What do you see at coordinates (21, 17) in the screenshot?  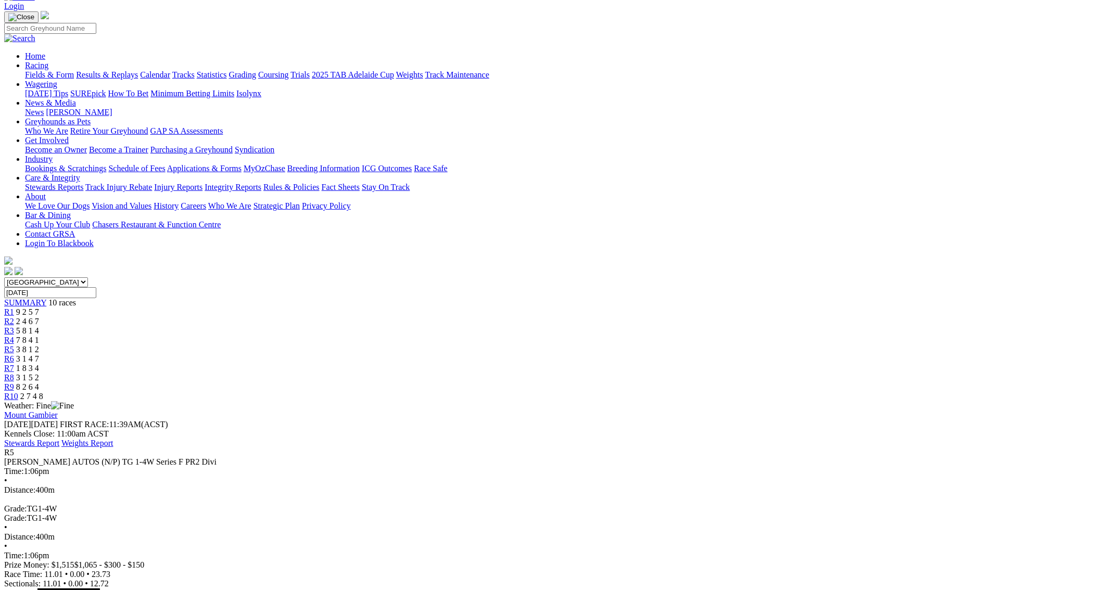 I see `img: Close` at bounding box center [21, 17].